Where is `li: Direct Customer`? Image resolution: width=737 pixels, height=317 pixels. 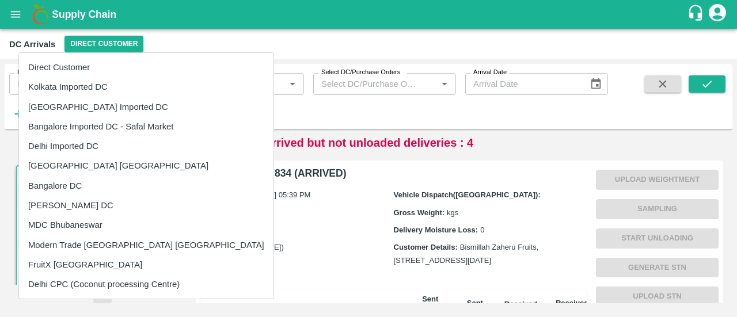
li: Direct Customer is located at coordinates (146, 67).